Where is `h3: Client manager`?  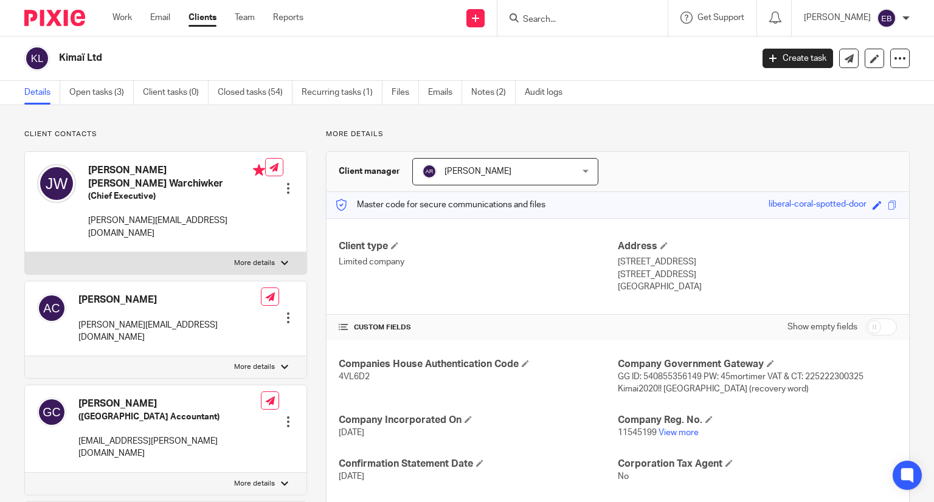 h3: Client manager is located at coordinates (369, 171).